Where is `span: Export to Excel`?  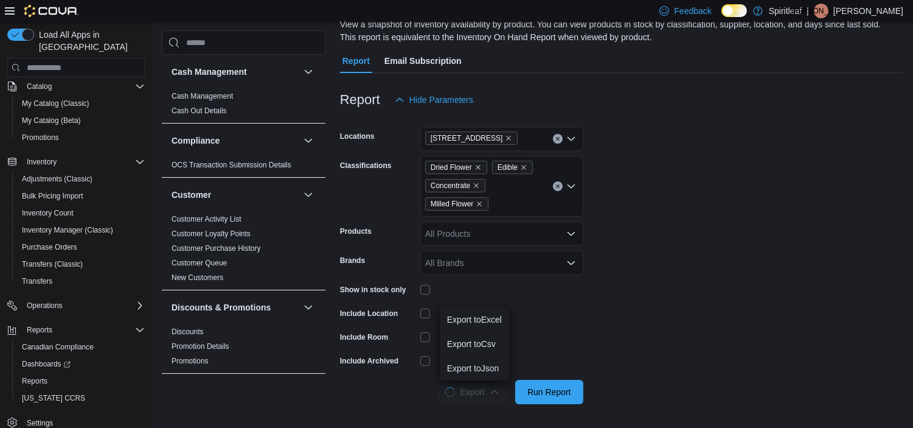 span: Export to Excel is located at coordinates (475, 320).